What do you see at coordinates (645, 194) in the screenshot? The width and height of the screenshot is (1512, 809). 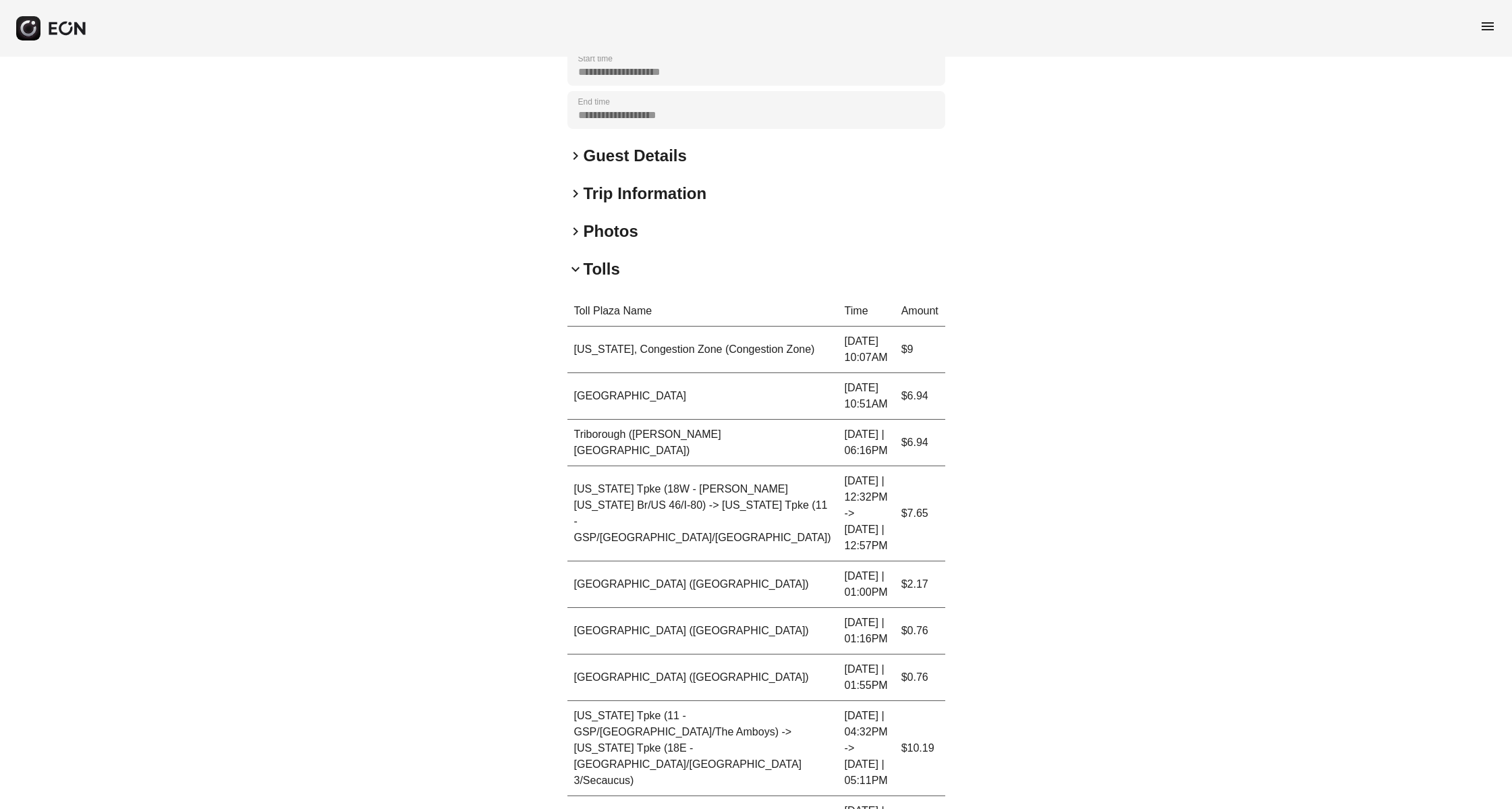 I see `h2: Trip Information` at bounding box center [645, 194].